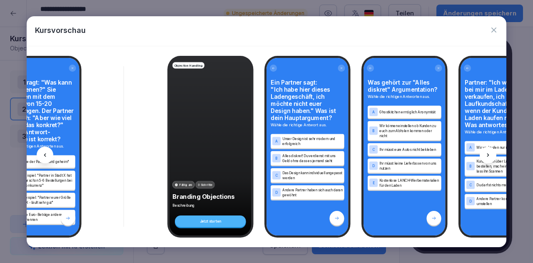 The image size is (533, 263). What do you see at coordinates (210, 205) in the screenshot?
I see `p: Beschreibung` at bounding box center [210, 205].